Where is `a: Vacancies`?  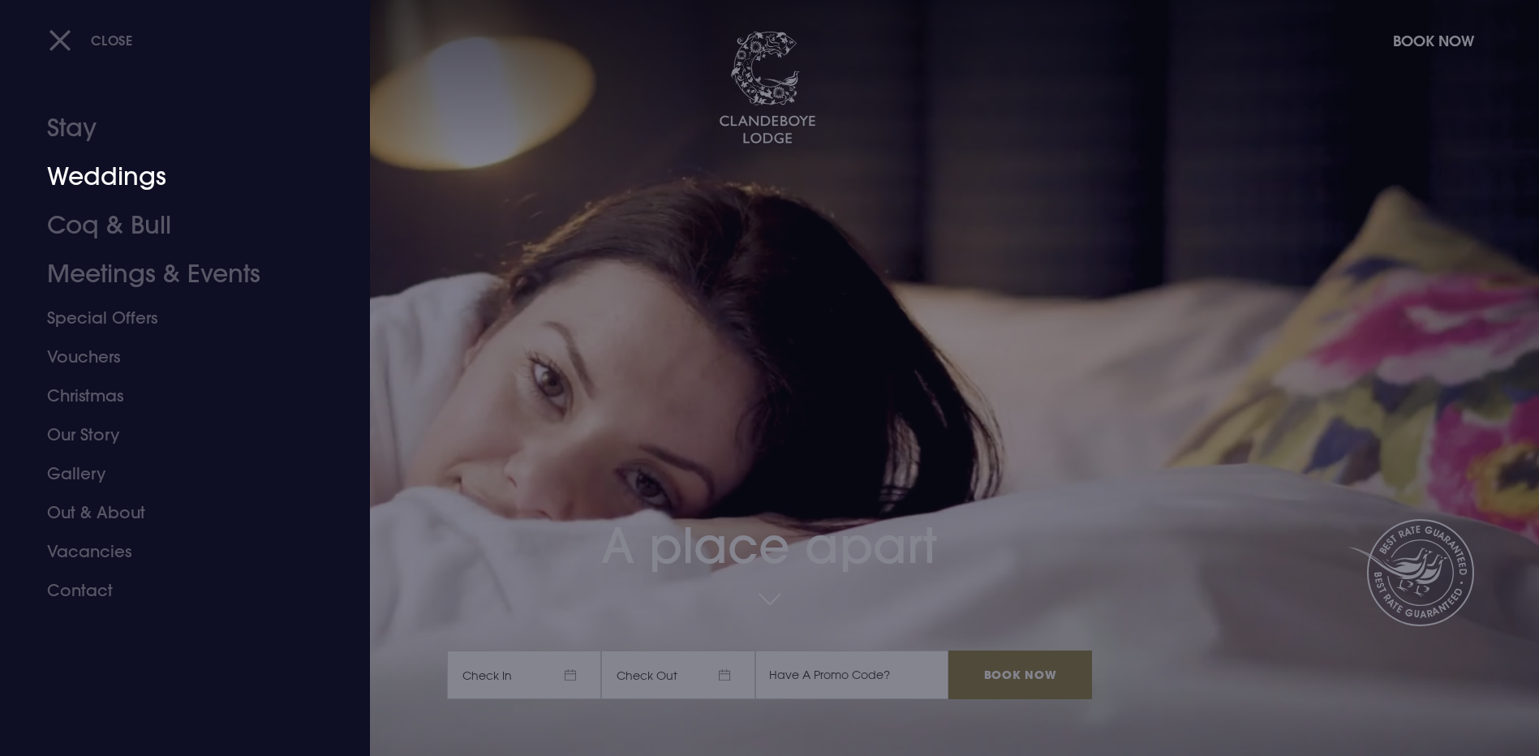 a: Vacancies is located at coordinates (175, 552).